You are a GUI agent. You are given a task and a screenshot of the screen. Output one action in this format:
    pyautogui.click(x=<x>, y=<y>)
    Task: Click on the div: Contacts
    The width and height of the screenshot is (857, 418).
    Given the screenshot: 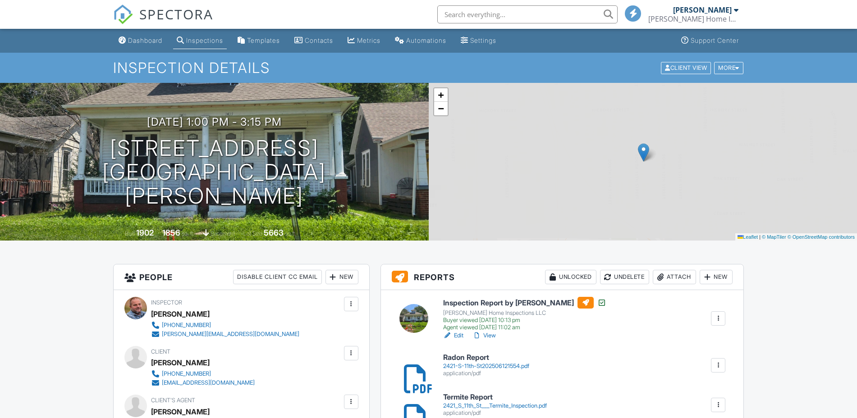 What is the action you would take?
    pyautogui.click(x=319, y=40)
    